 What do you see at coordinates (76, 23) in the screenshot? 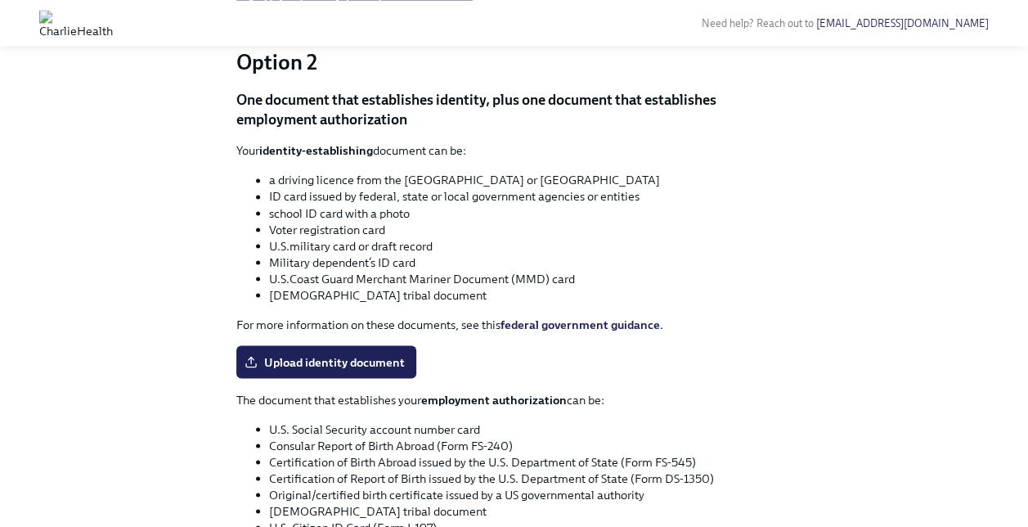
I see `img: CharlieHealth` at bounding box center [76, 23].